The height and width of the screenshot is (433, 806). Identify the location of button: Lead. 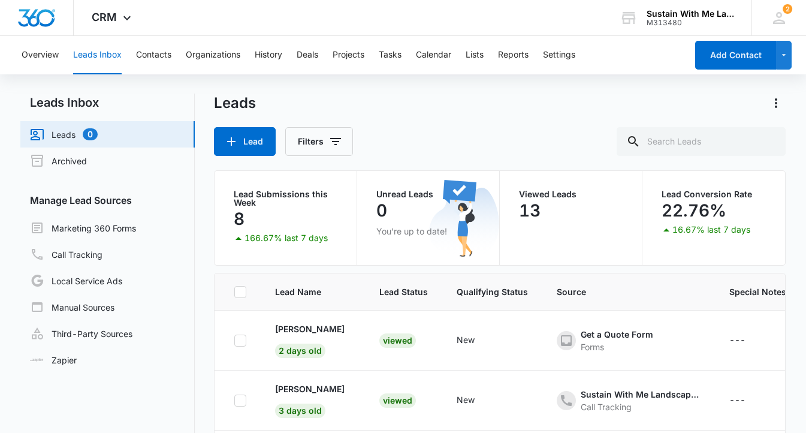
(245, 141).